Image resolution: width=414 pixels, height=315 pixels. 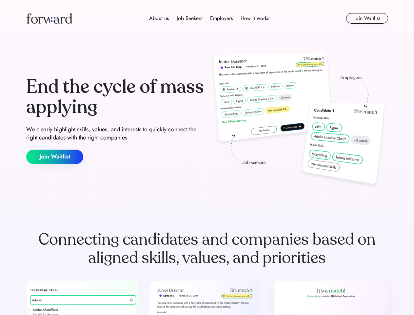 What do you see at coordinates (255, 18) in the screenshot?
I see `div: How it works` at bounding box center [255, 18].